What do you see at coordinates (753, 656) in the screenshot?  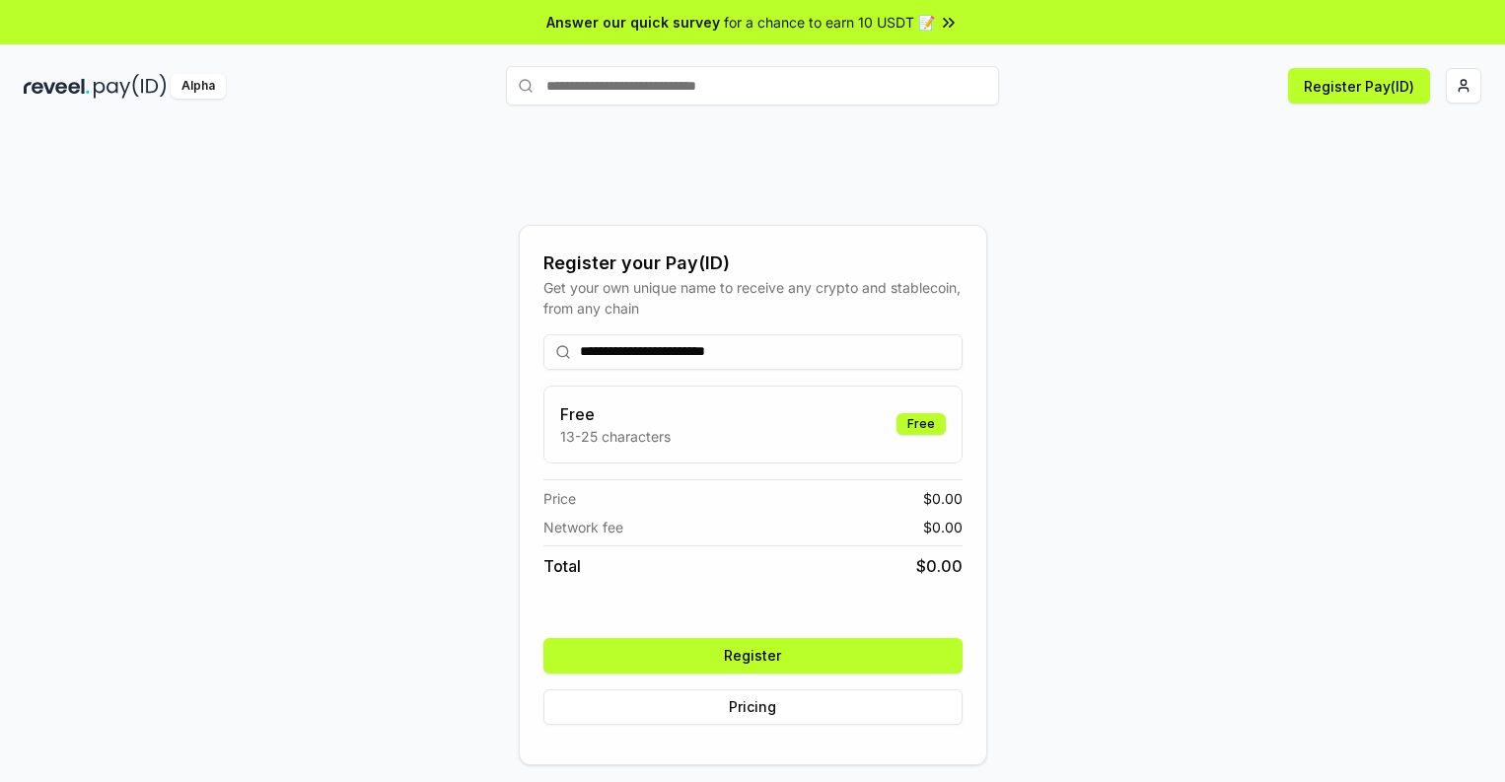 I see `button: Register` at bounding box center [753, 656].